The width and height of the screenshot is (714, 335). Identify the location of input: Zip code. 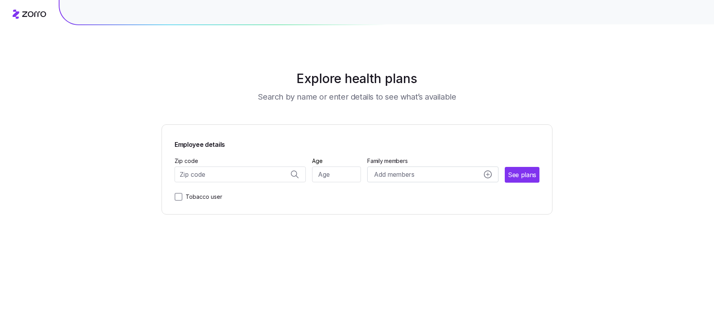
(240, 175).